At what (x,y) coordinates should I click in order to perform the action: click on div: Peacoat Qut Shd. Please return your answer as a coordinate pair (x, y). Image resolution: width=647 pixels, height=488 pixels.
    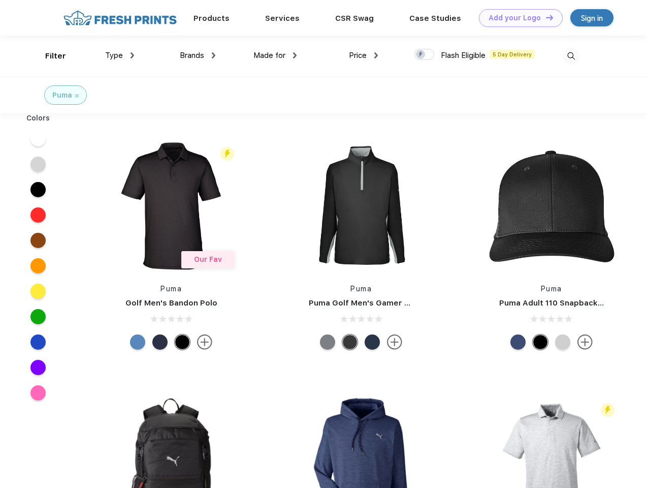
    Looking at the image, I should click on (518, 342).